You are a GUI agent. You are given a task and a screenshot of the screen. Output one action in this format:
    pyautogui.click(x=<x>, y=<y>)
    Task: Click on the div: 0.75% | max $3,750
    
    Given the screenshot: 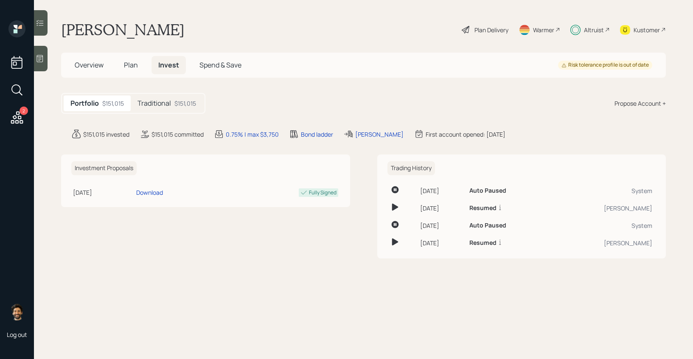 What is the action you would take?
    pyautogui.click(x=252, y=134)
    